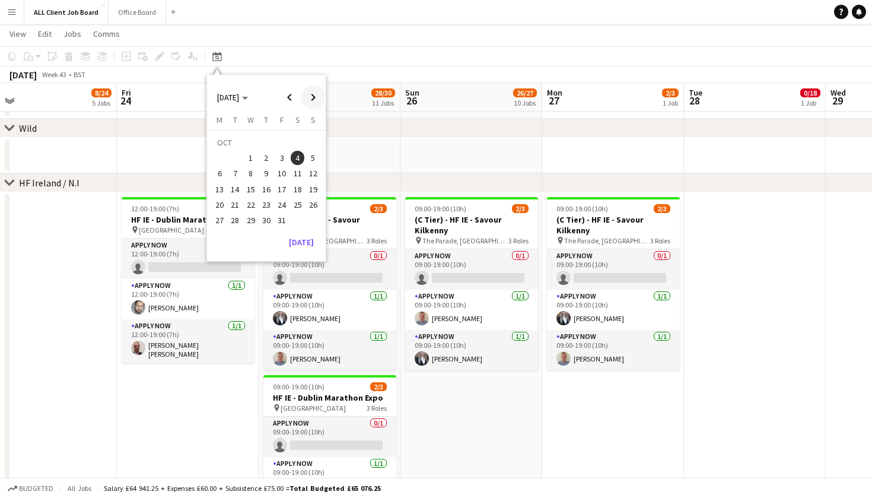  What do you see at coordinates (266, 189) in the screenshot?
I see `span: 16` at bounding box center [266, 189].